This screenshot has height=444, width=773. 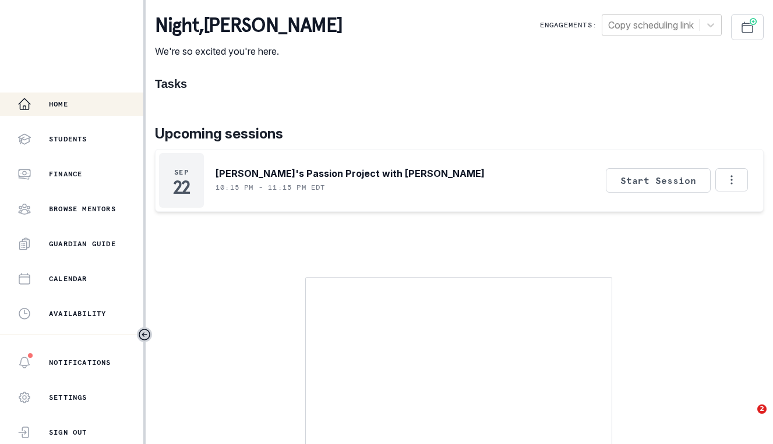 What do you see at coordinates (568, 25) in the screenshot?
I see `p: Engagements:` at bounding box center [568, 25].